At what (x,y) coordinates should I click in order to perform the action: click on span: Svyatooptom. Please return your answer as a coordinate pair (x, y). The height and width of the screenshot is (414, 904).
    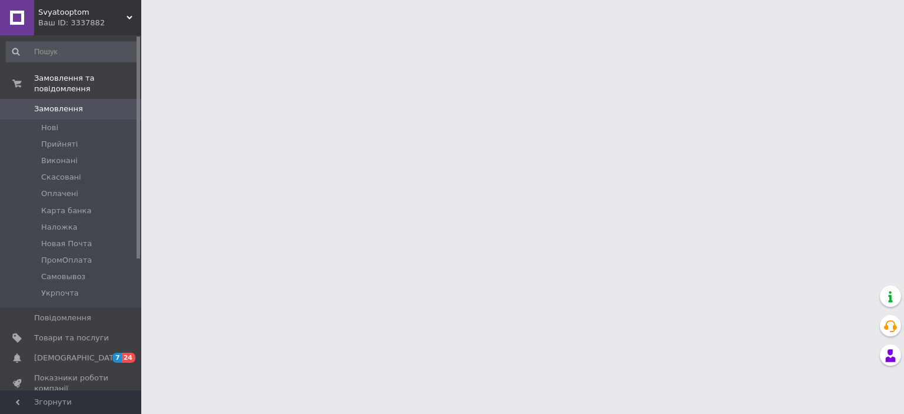
    Looking at the image, I should click on (82, 12).